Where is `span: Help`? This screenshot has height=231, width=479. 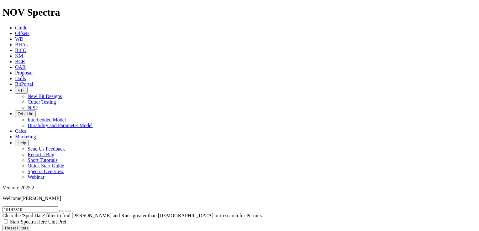 span: Help is located at coordinates (22, 143).